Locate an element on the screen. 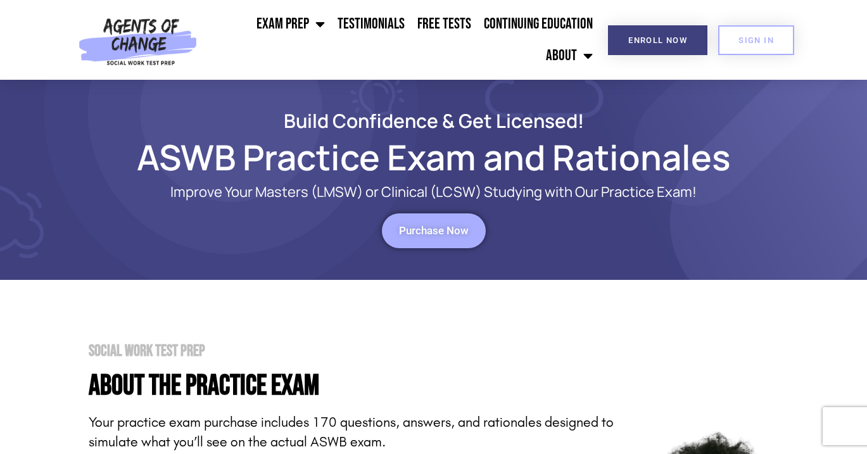  a: Exam Prep is located at coordinates (291, 24).